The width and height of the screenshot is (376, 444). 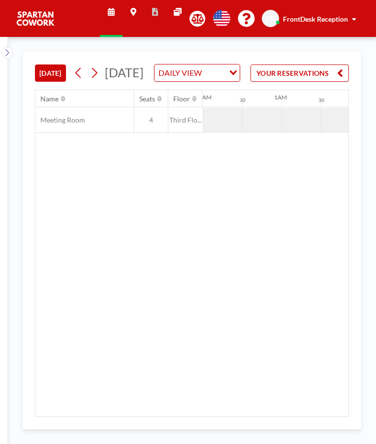 I want to click on span: DAILY VIEW, so click(x=180, y=73).